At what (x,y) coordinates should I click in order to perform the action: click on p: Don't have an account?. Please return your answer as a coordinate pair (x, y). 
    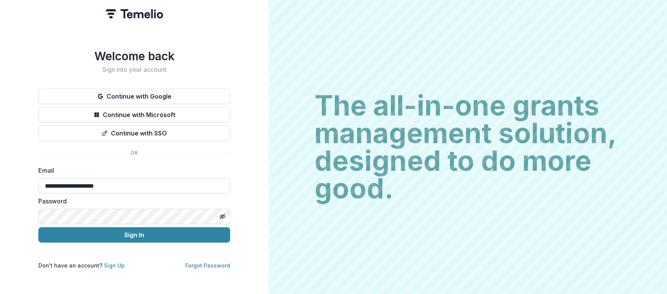
    Looking at the image, I should click on (81, 265).